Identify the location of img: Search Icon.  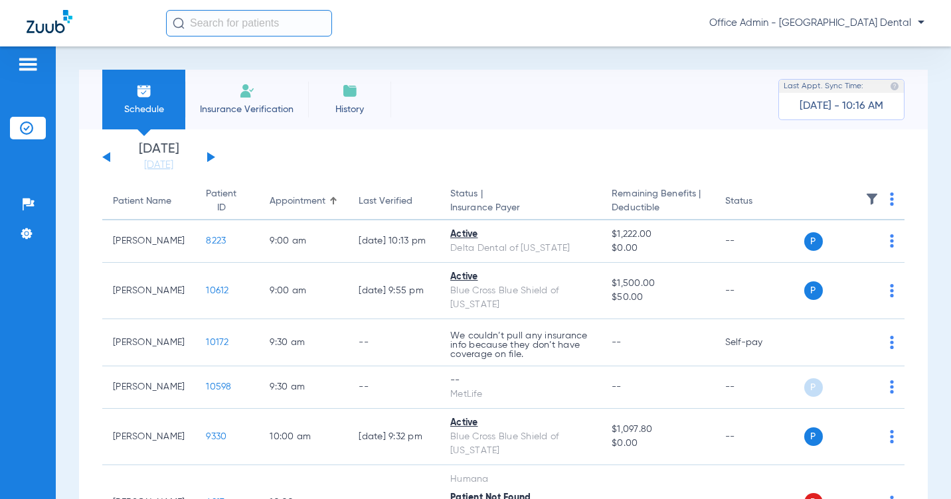
(179, 23).